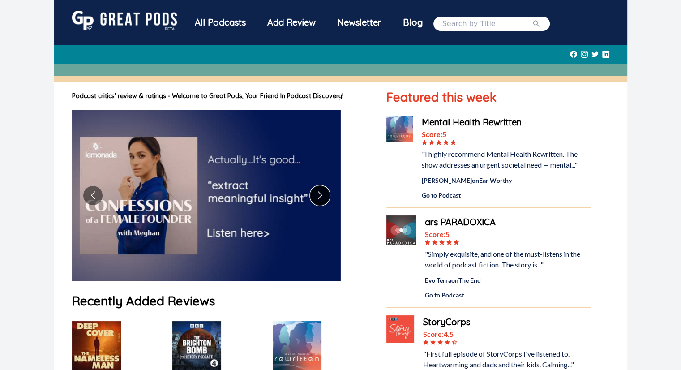 This screenshot has width=681, height=370. What do you see at coordinates (292, 22) in the screenshot?
I see `a: Add Review` at bounding box center [292, 22].